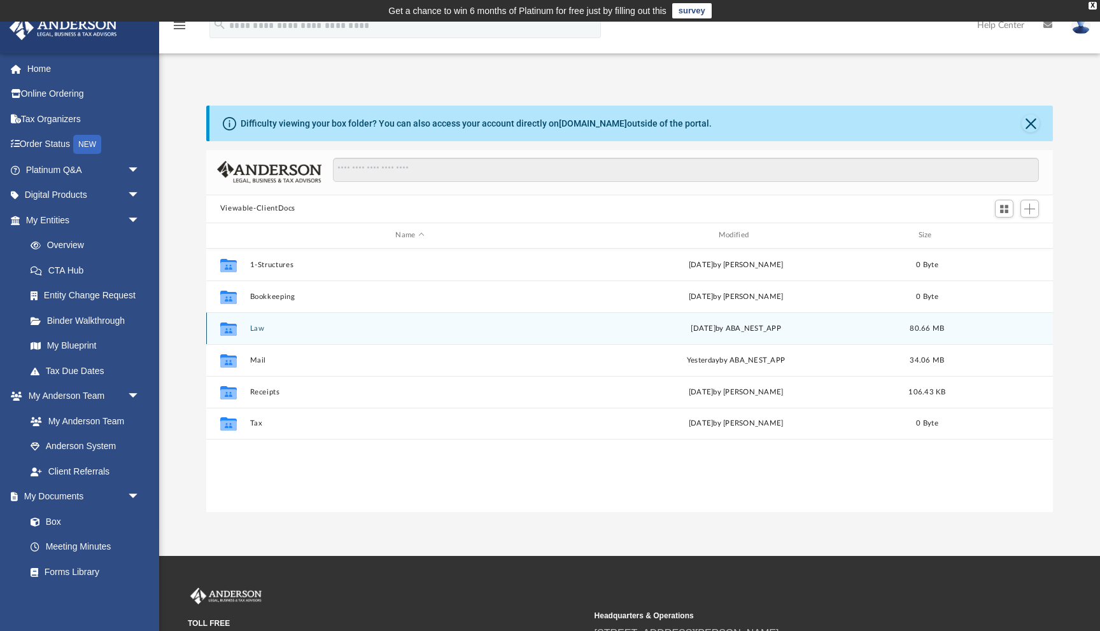 The width and height of the screenshot is (1100, 631). I want to click on a: My Anderson Team, so click(82, 421).